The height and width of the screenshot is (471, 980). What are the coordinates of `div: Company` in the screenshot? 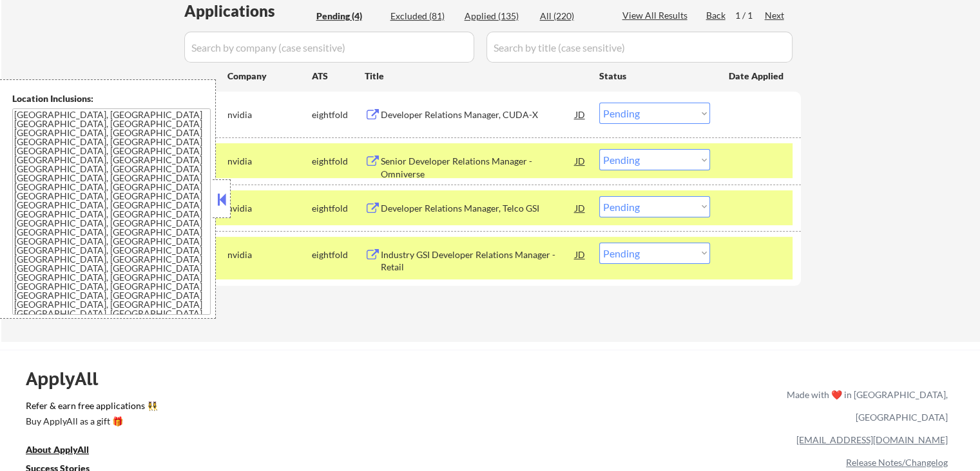 It's located at (269, 76).